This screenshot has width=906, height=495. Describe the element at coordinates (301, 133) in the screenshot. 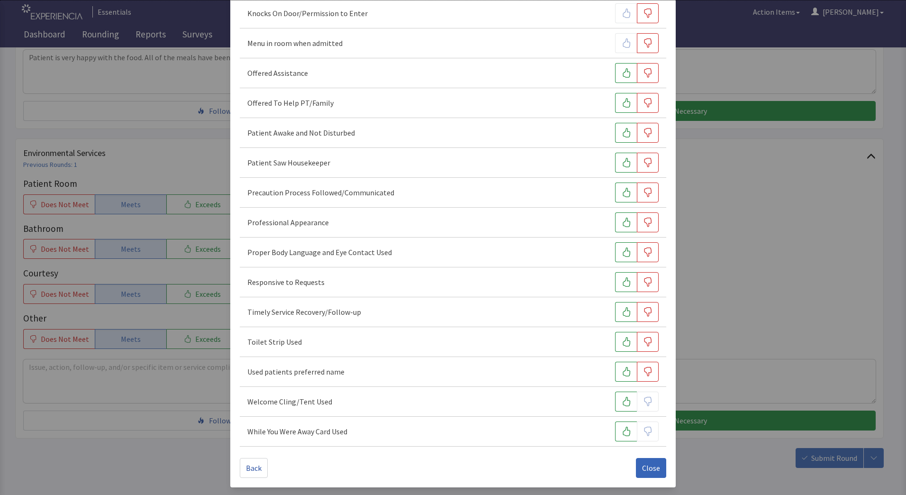

I see `p: Patient Awake and Not Disturbed` at that location.